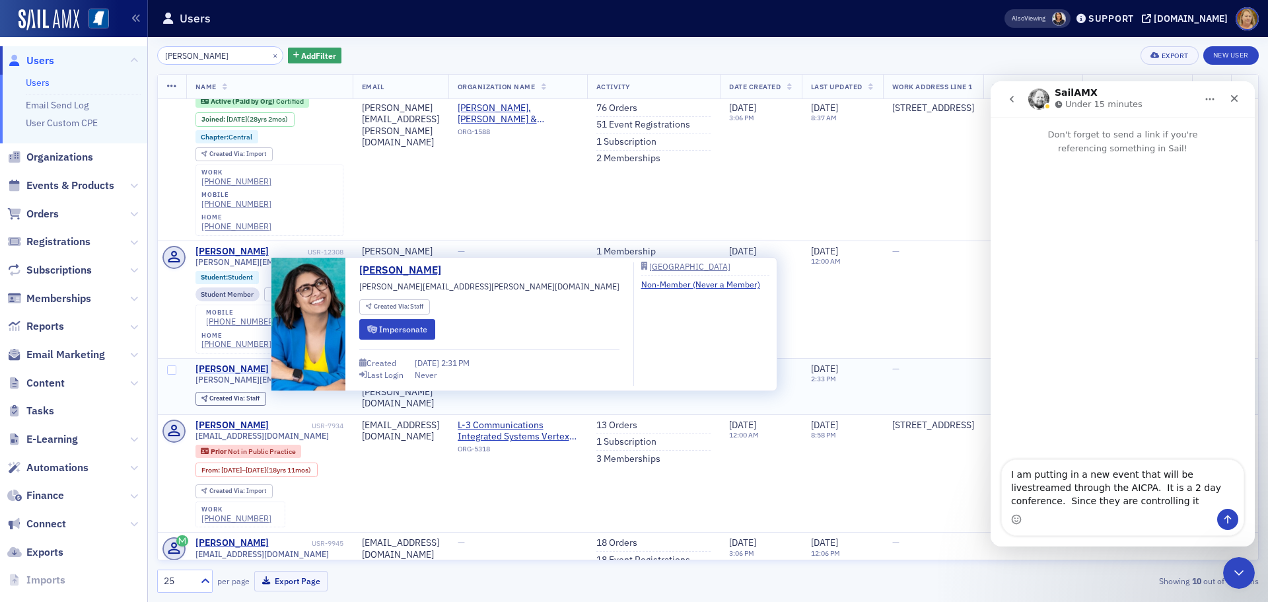 Image resolution: width=1268 pixels, height=602 pixels. What do you see at coordinates (85, 11) in the screenshot?
I see `h1: SailAMX` at bounding box center [85, 11].